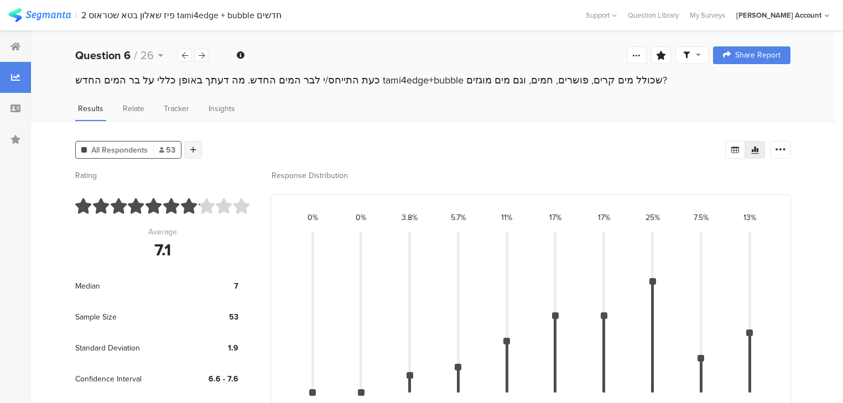  What do you see at coordinates (39, 15) in the screenshot?
I see `img: segmanta logo` at bounding box center [39, 15].